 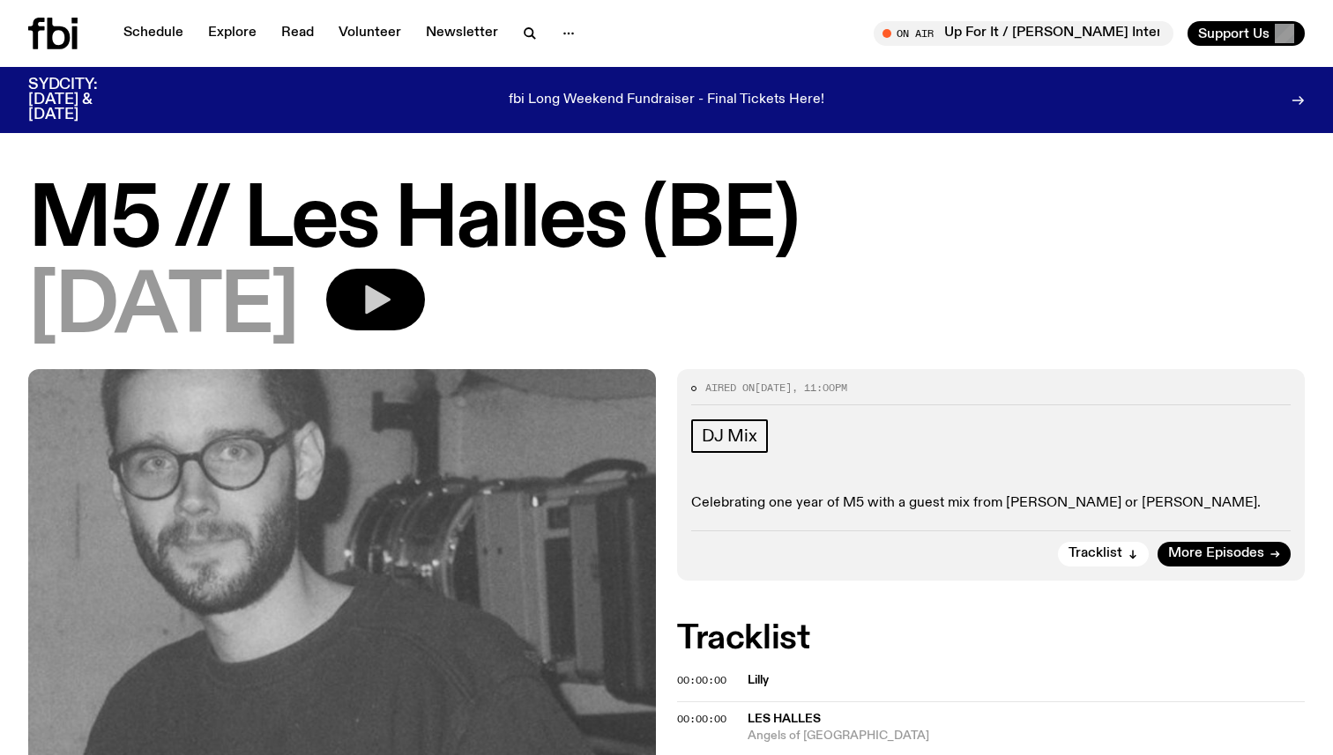 What do you see at coordinates (297, 33) in the screenshot?
I see `a: Read` at bounding box center [297, 33].